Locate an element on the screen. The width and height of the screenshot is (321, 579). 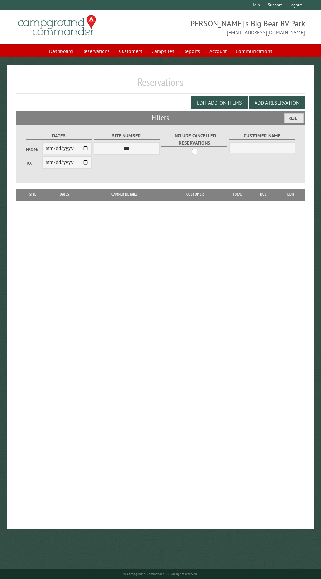
label: Customer Name is located at coordinates (262, 136).